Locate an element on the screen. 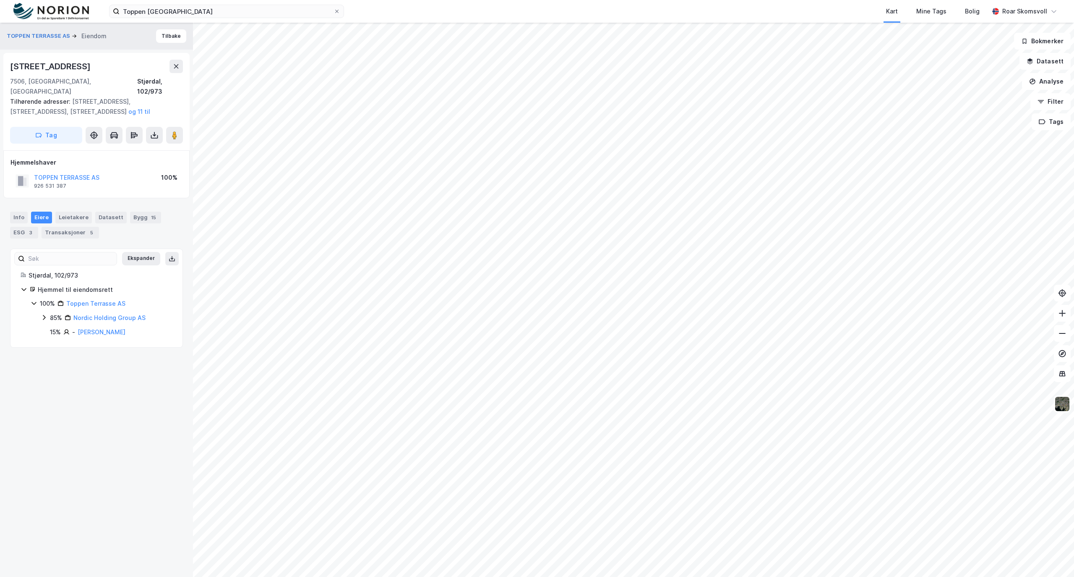 The image size is (1074, 577). div: 15% is located at coordinates (55, 332).